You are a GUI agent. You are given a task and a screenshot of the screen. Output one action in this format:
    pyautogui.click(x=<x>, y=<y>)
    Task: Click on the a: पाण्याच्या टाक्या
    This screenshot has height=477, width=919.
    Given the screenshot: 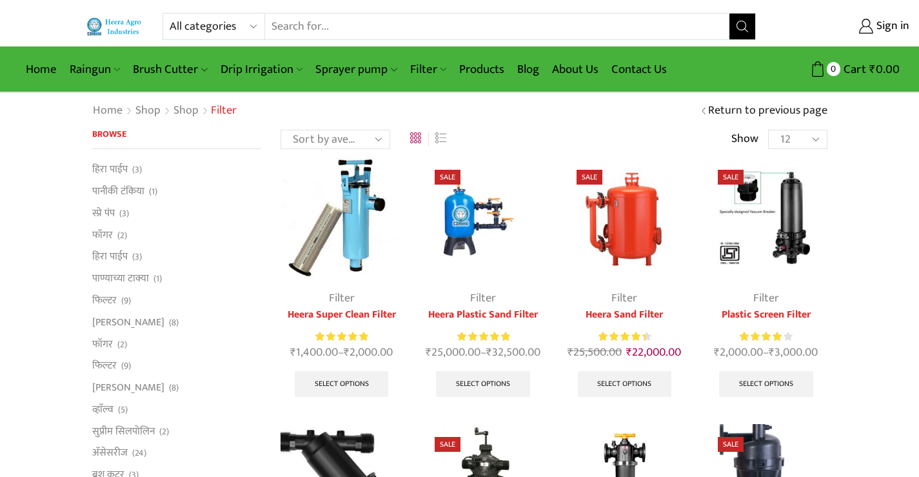 What is the action you would take?
    pyautogui.click(x=121, y=279)
    